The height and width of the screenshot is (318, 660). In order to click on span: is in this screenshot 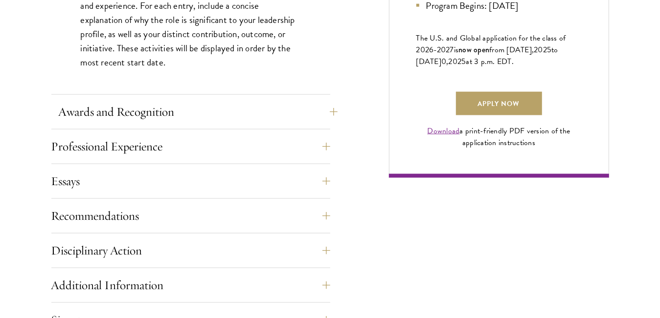, I will do `click(456, 50)`.